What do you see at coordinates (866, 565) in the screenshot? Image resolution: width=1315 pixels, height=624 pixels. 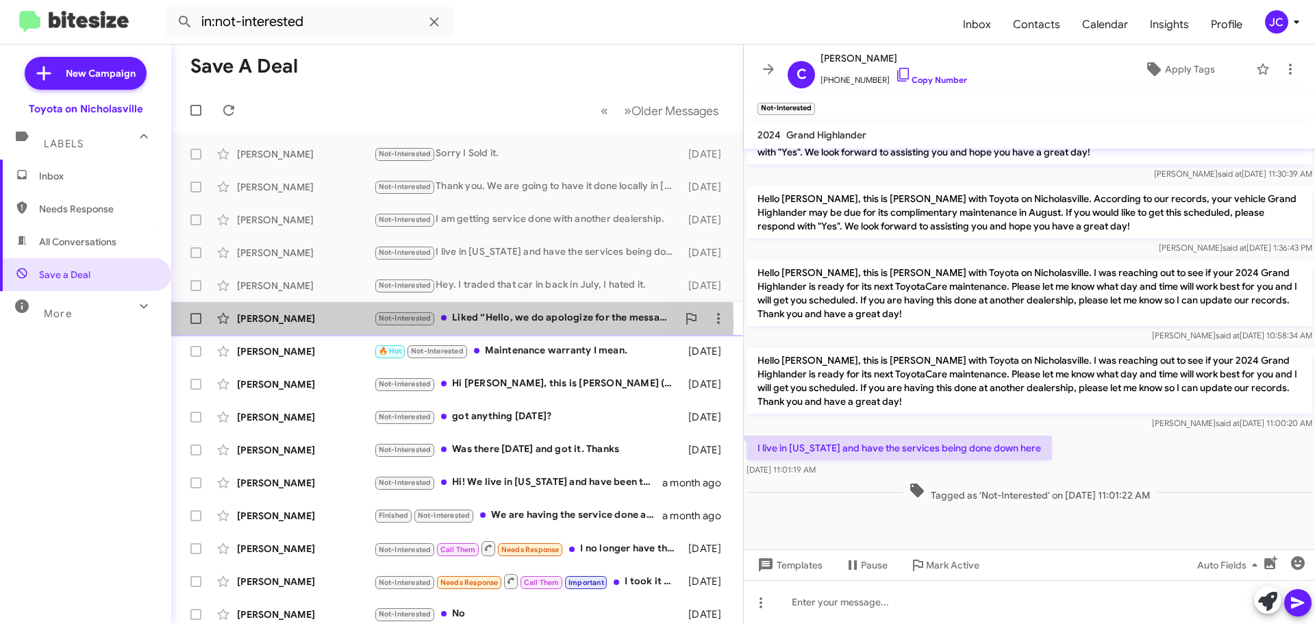 I see `button: Pause` at bounding box center [866, 565].